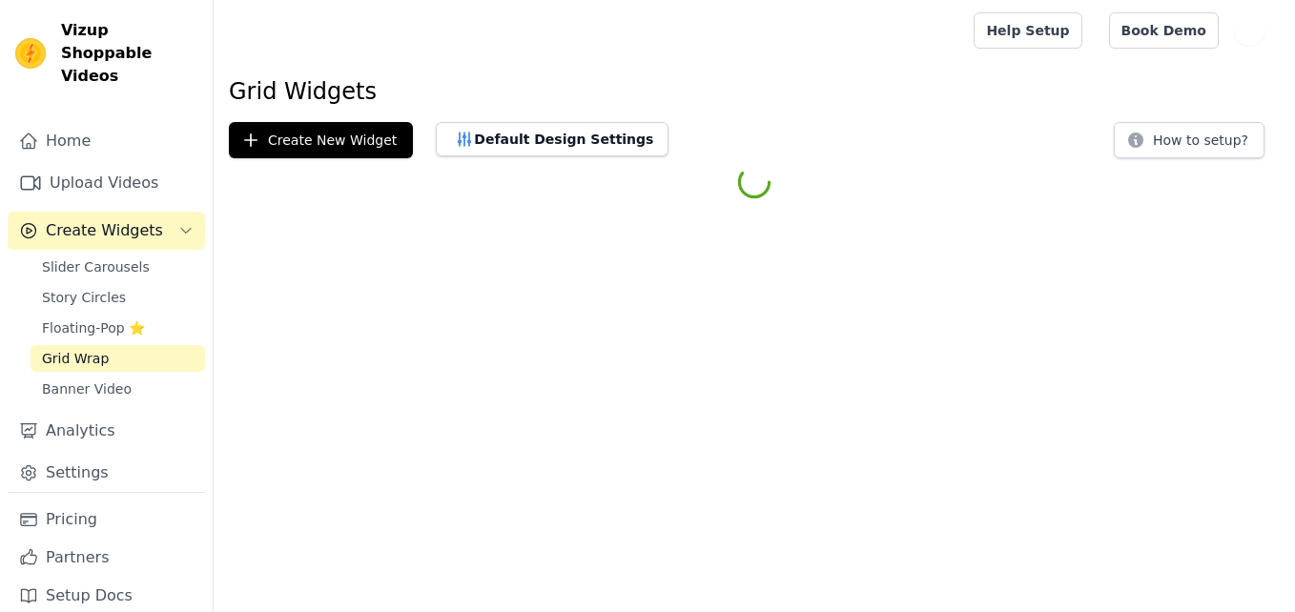  Describe the element at coordinates (1189, 140) in the screenshot. I see `button: How to setup?` at that location.